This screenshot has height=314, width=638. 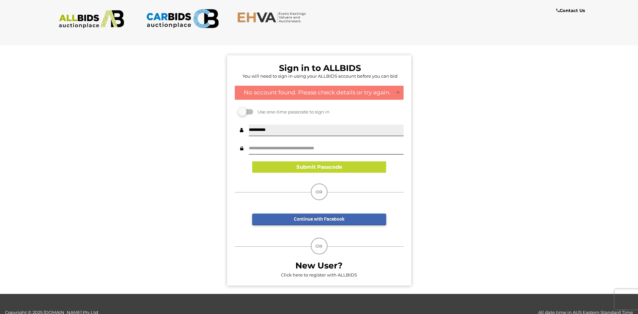 I want to click on a: Continue with Facebook, so click(x=319, y=219).